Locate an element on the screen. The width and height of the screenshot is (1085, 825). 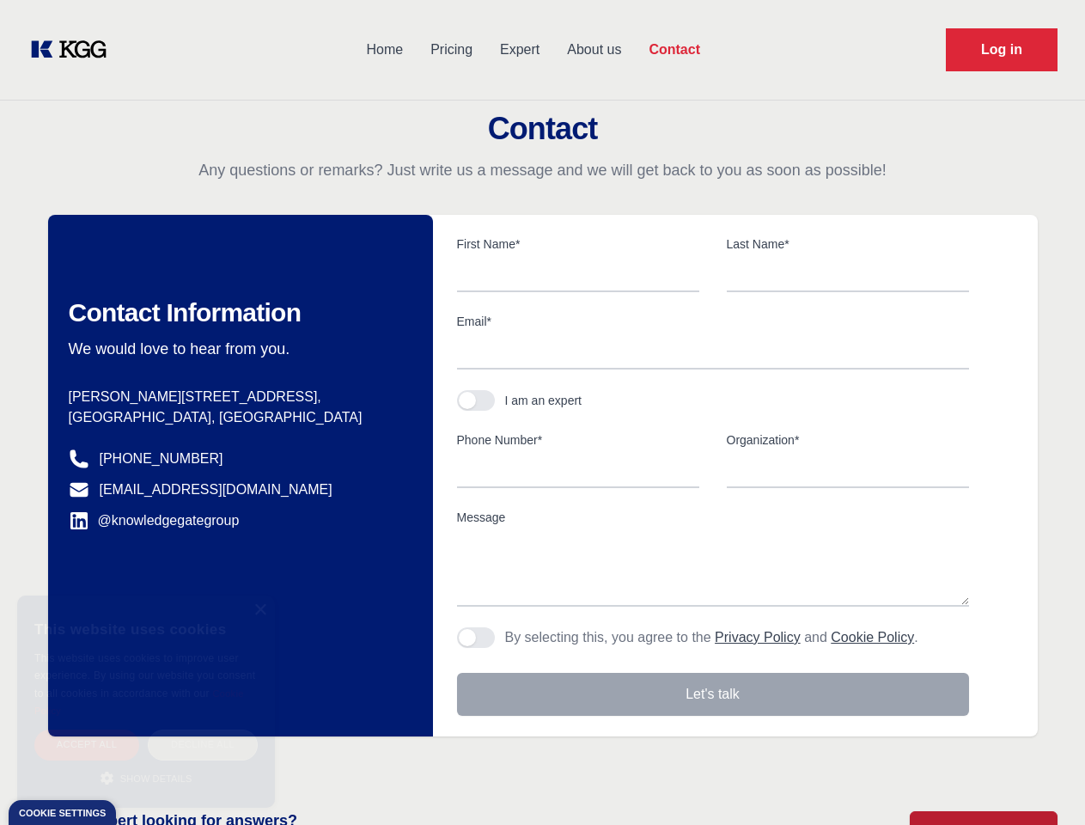
div: Cookie settings is located at coordinates (62, 813).